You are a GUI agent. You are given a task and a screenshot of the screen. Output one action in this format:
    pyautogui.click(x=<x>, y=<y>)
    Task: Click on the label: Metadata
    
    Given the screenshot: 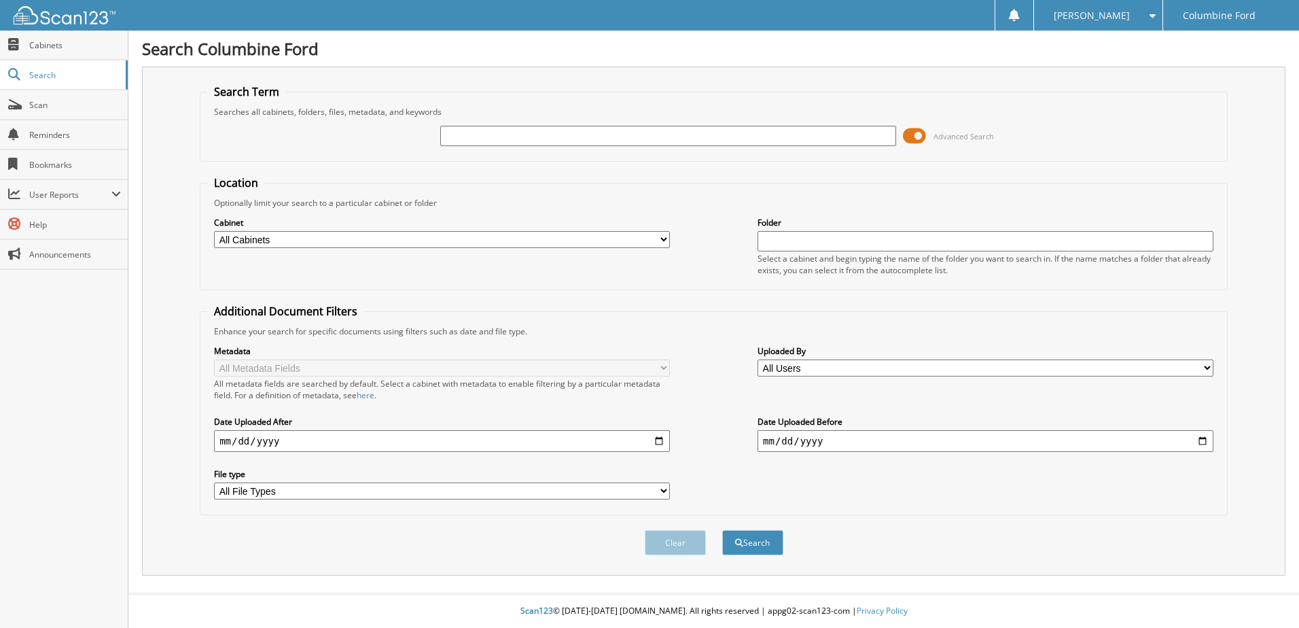 What is the action you would take?
    pyautogui.click(x=442, y=351)
    